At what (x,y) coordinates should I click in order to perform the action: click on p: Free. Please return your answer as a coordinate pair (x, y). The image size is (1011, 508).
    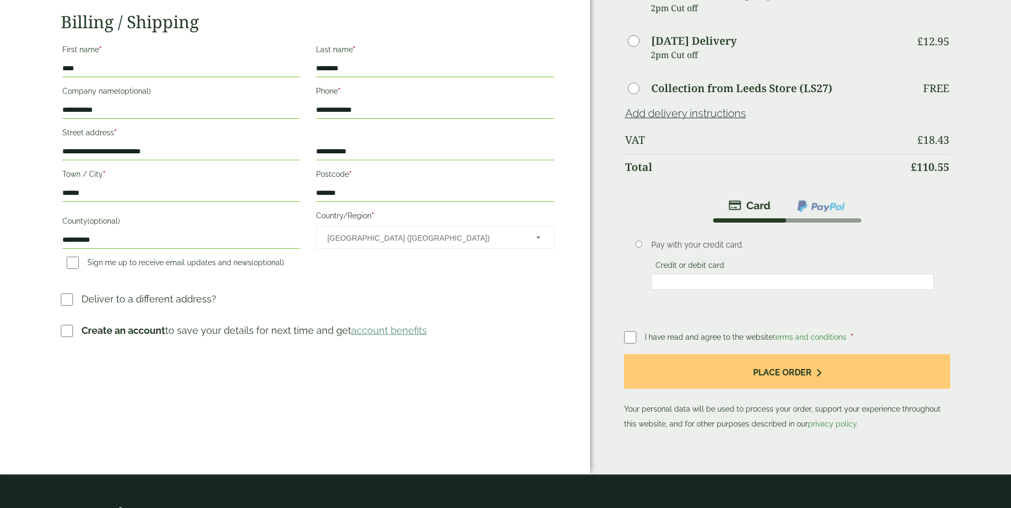
    Looking at the image, I should click on (936, 88).